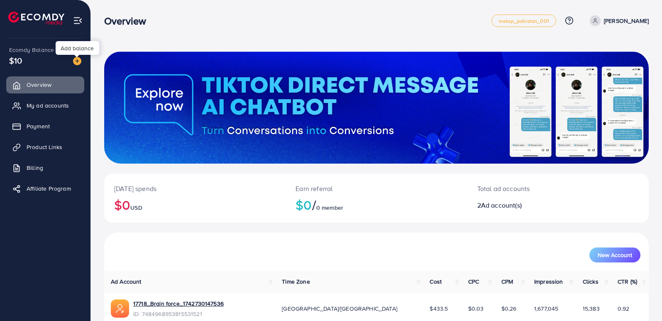  I want to click on span: Clicks, so click(590, 281).